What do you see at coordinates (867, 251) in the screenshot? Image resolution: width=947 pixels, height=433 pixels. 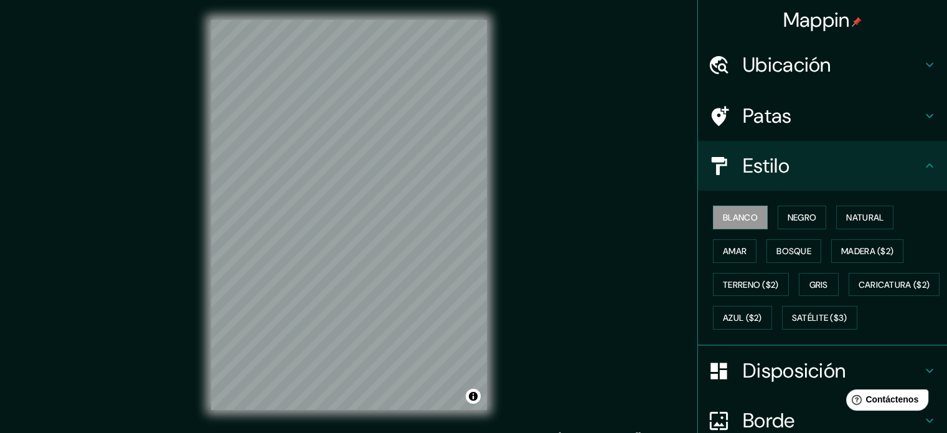 I see `font: Madera ($2)` at bounding box center [867, 251].